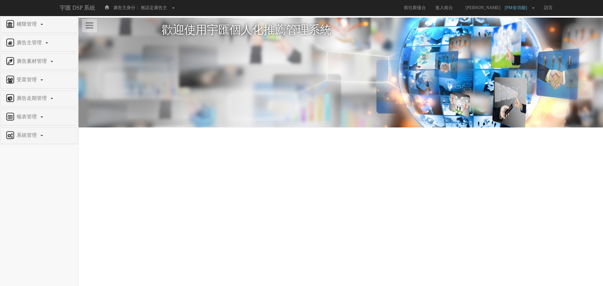 The height and width of the screenshot is (286, 603). Describe the element at coordinates (39, 117) in the screenshot. I see `a: 報表管理` at that location.